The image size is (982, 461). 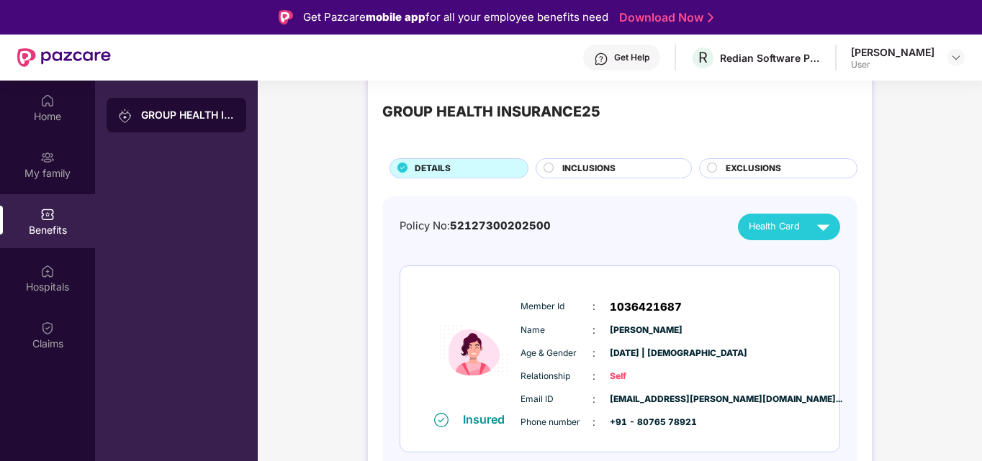 What do you see at coordinates (556, 330) in the screenshot?
I see `span: Name` at bounding box center [556, 330].